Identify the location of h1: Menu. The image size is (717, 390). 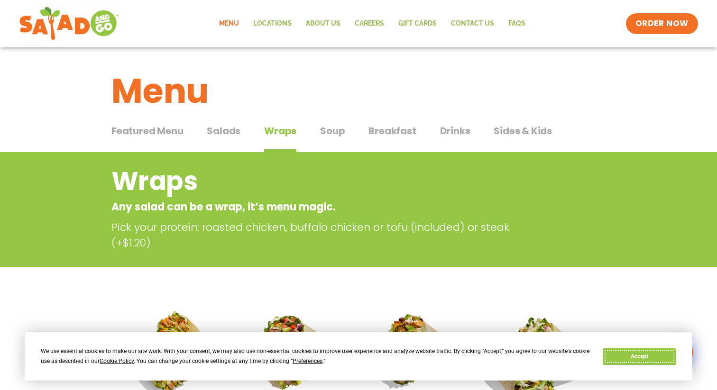
(358, 91).